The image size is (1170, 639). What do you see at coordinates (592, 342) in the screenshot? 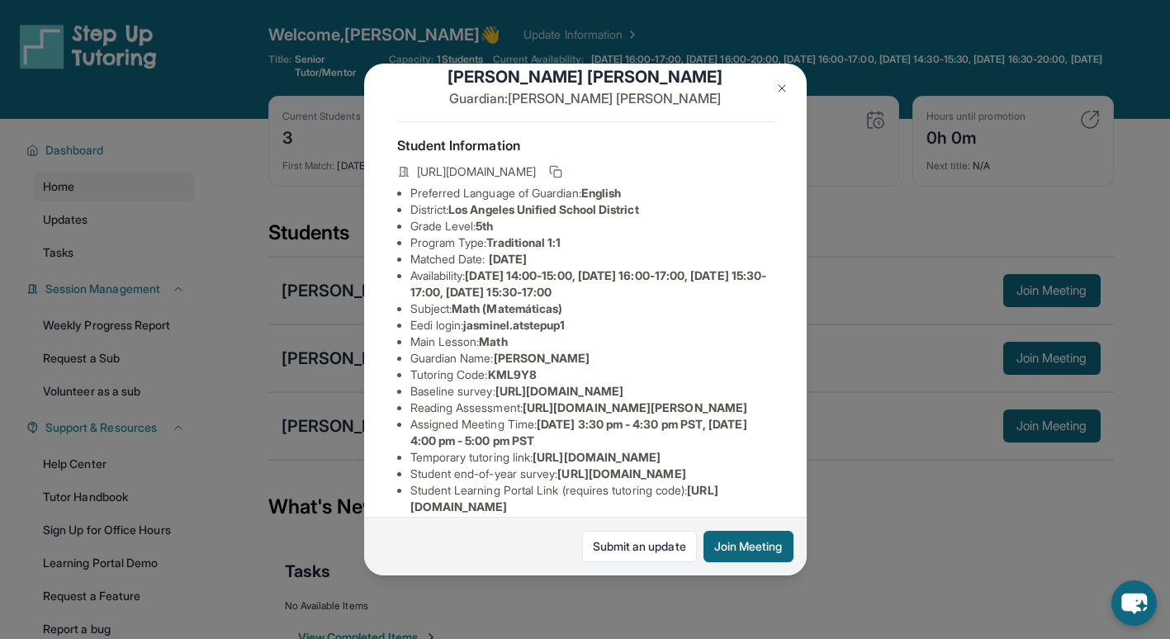
I see `li: Main Lesson :` at bounding box center [592, 342].